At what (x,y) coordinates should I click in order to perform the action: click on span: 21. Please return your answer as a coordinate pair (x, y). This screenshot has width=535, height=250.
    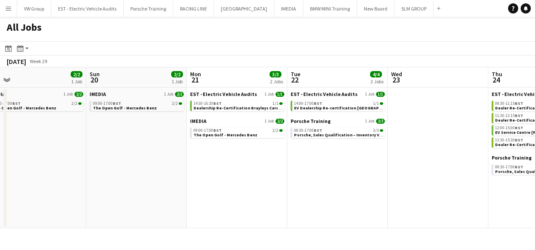
    Looking at the image, I should click on (195, 79).